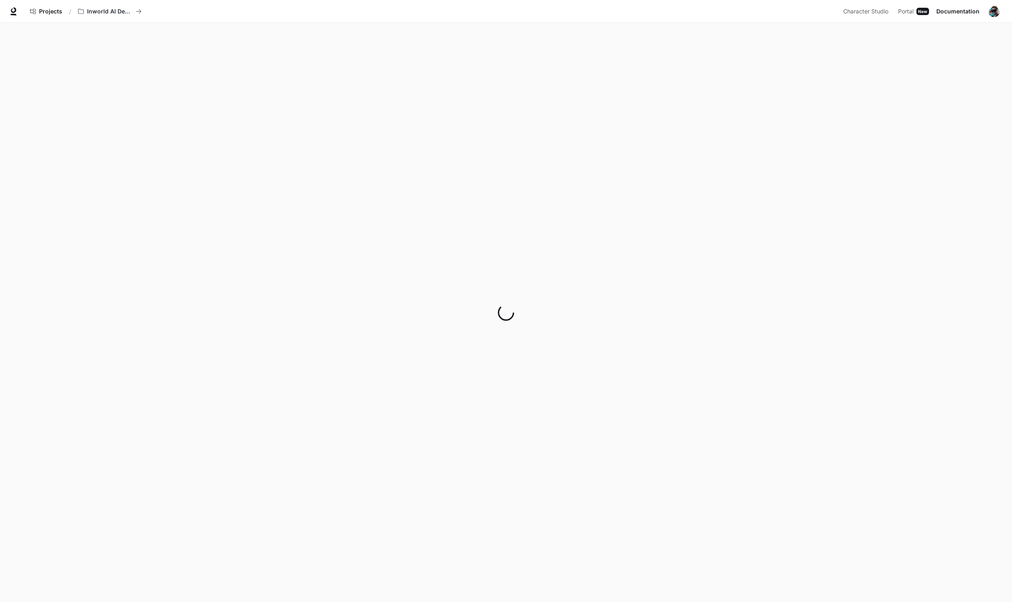 The width and height of the screenshot is (1012, 602). Describe the element at coordinates (906, 11) in the screenshot. I see `span: Portal` at that location.